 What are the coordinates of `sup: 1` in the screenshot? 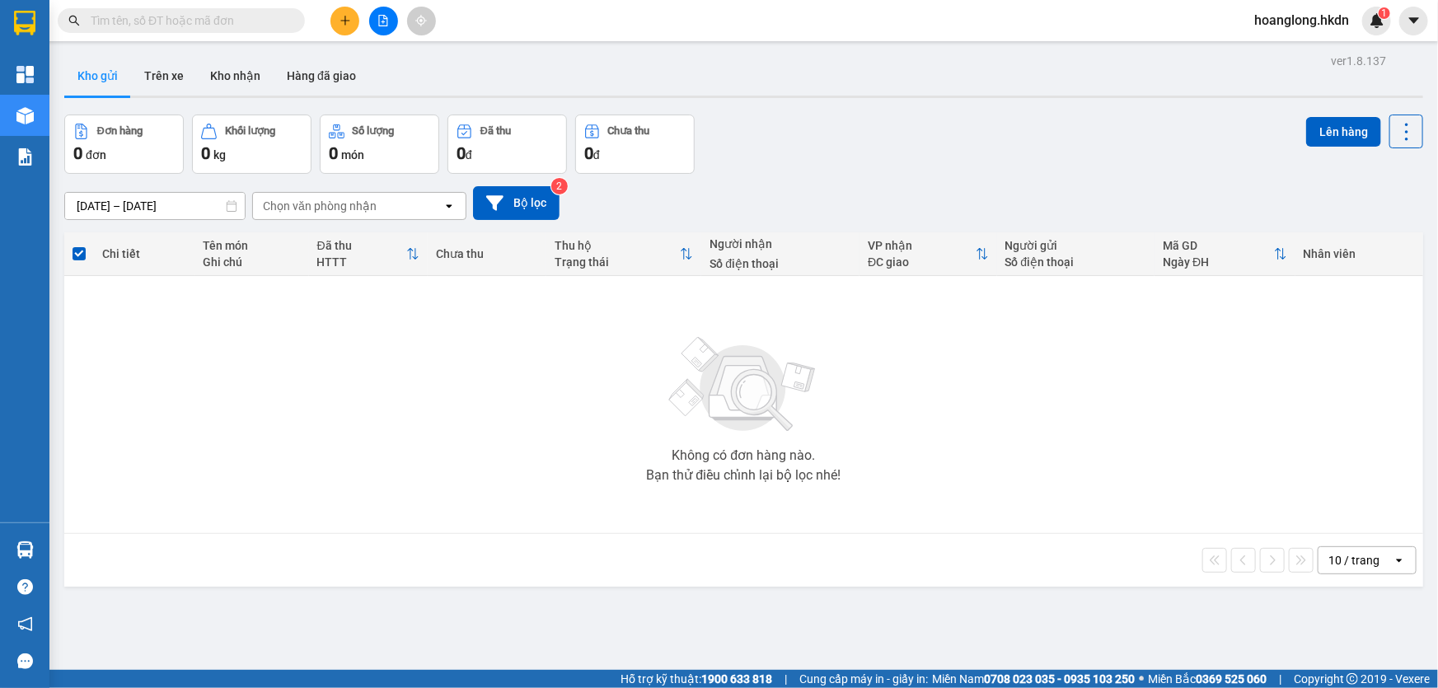 It's located at (1385, 13).